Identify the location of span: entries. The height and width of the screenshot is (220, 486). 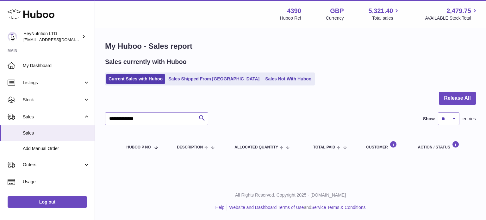
(469, 119).